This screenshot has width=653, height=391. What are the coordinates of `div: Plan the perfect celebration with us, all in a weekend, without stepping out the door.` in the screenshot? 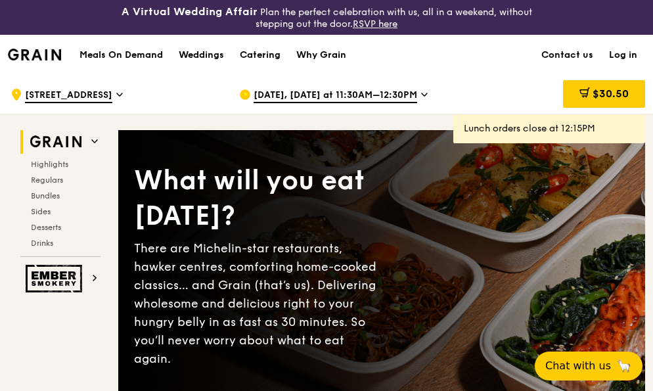 It's located at (327, 17).